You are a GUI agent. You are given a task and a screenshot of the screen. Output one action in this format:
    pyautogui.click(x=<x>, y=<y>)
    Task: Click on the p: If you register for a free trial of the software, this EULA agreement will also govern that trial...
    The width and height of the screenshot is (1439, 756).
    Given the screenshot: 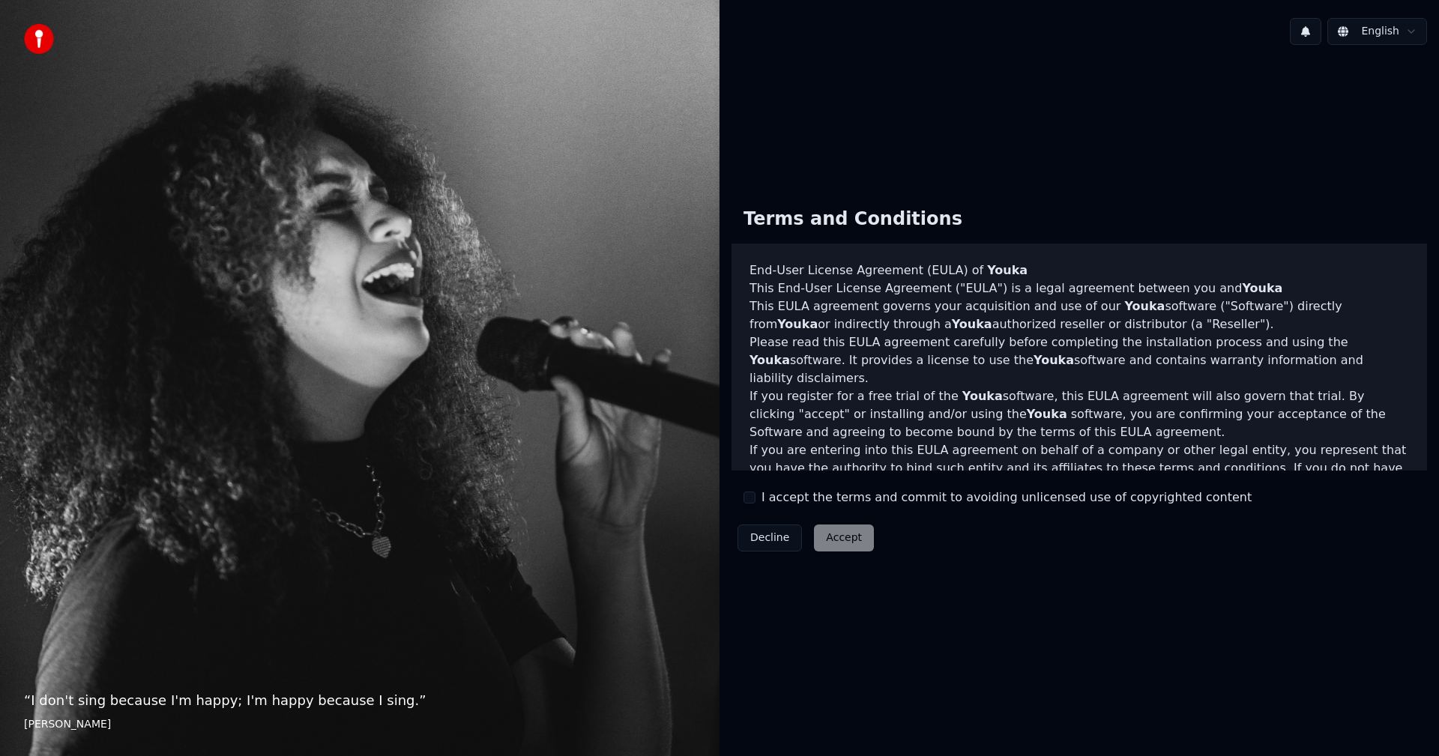 What is the action you would take?
    pyautogui.click(x=1079, y=414)
    